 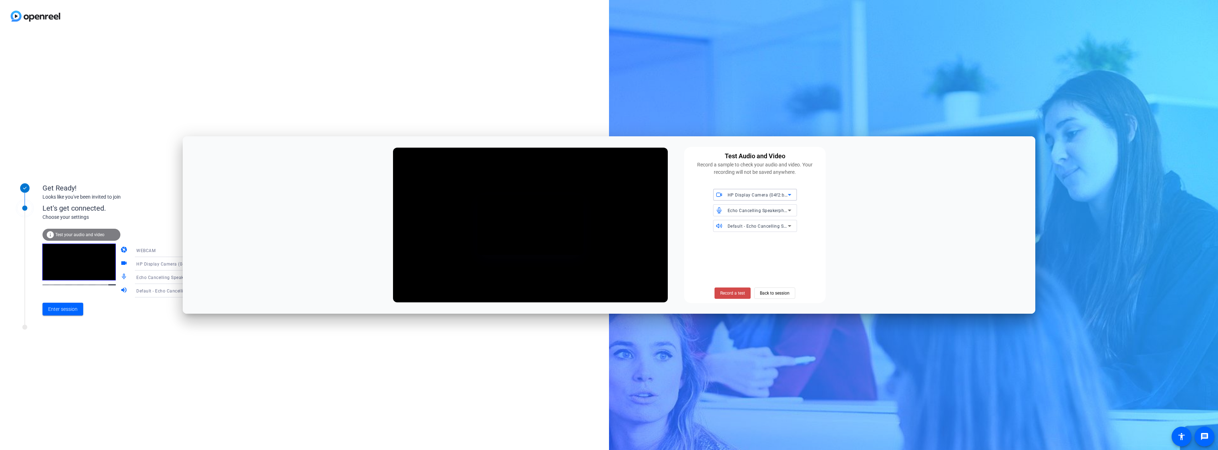 I want to click on div: Get Ready!, so click(x=113, y=188).